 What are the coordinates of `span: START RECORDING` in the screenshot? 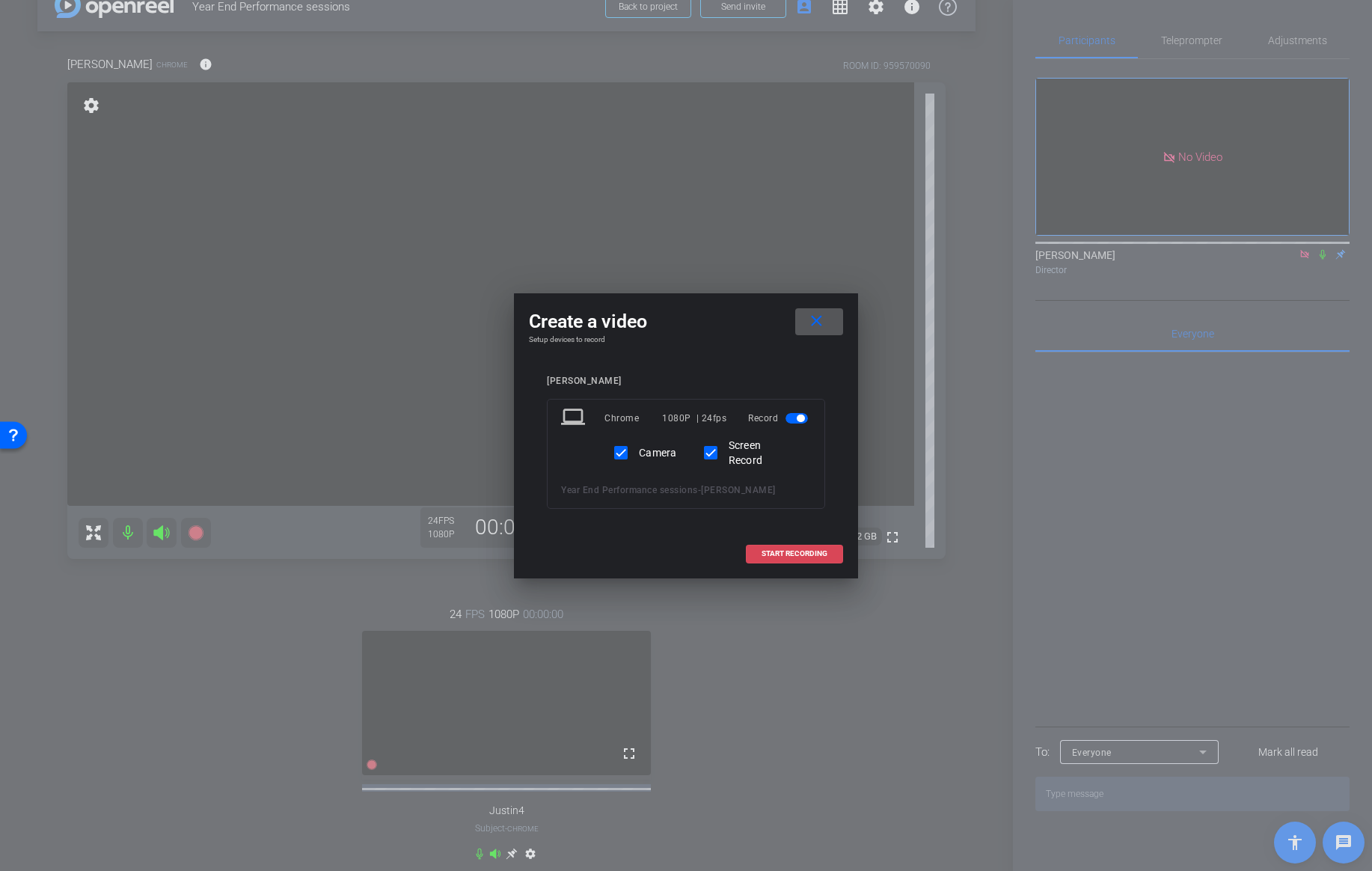 It's located at (795, 554).